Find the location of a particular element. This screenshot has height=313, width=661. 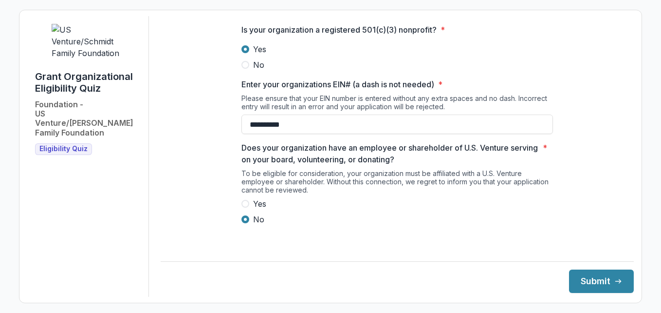

span: Eligibility Quiz is located at coordinates (63, 148).